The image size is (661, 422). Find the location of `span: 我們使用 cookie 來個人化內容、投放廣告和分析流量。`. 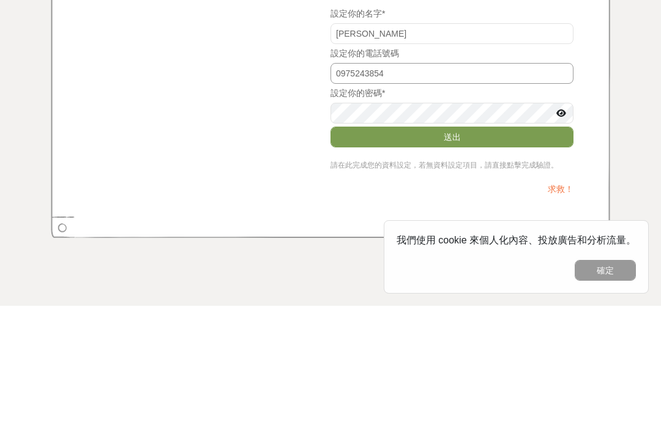

span: 我們使用 cookie 來個人化內容、投放廣告和分析流量。 is located at coordinates (516, 356).